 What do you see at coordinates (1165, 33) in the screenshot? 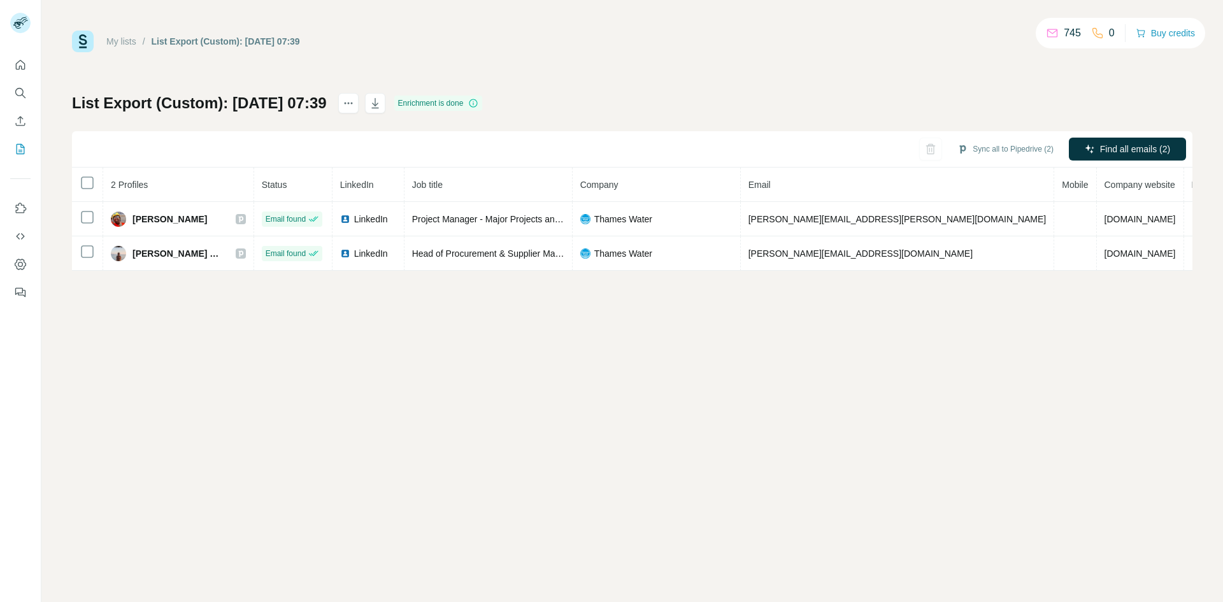
I see `button: Buy credits` at bounding box center [1165, 33].